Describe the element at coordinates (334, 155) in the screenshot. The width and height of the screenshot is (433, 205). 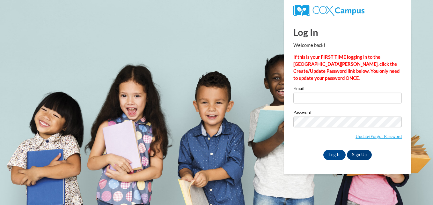
I see `input: Log In` at that location.